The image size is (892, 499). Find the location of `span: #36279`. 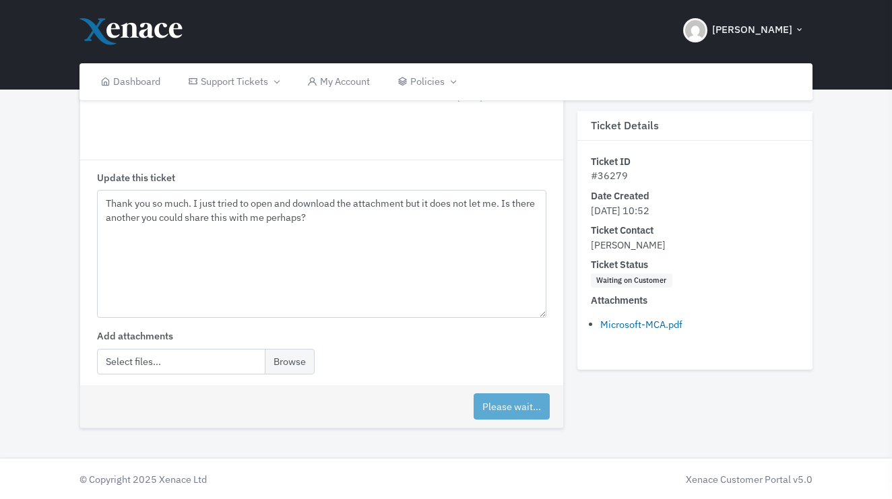

span: #36279 is located at coordinates (609, 176).